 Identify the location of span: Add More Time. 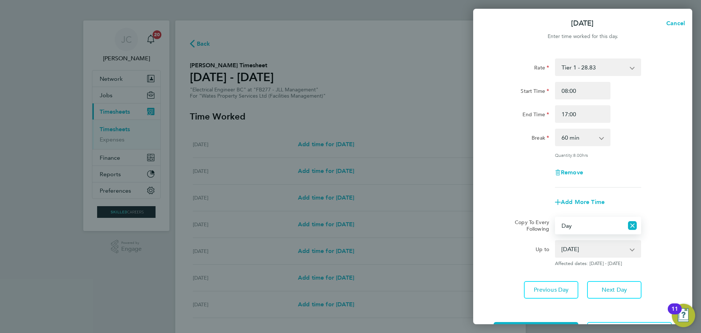
(583, 202).